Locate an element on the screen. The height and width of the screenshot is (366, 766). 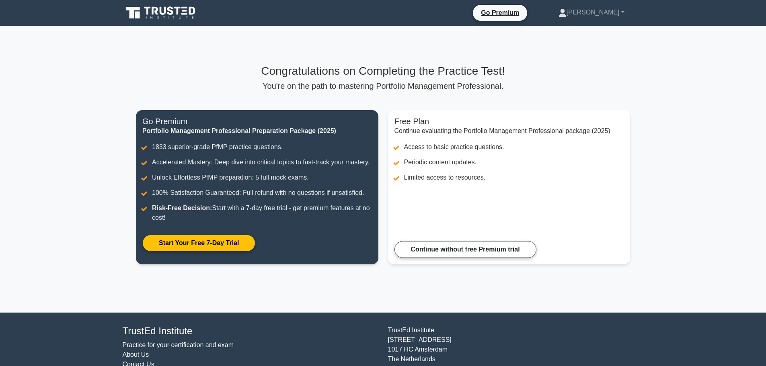
a: Start Your Free 7-Day Trial is located at coordinates (199, 243).